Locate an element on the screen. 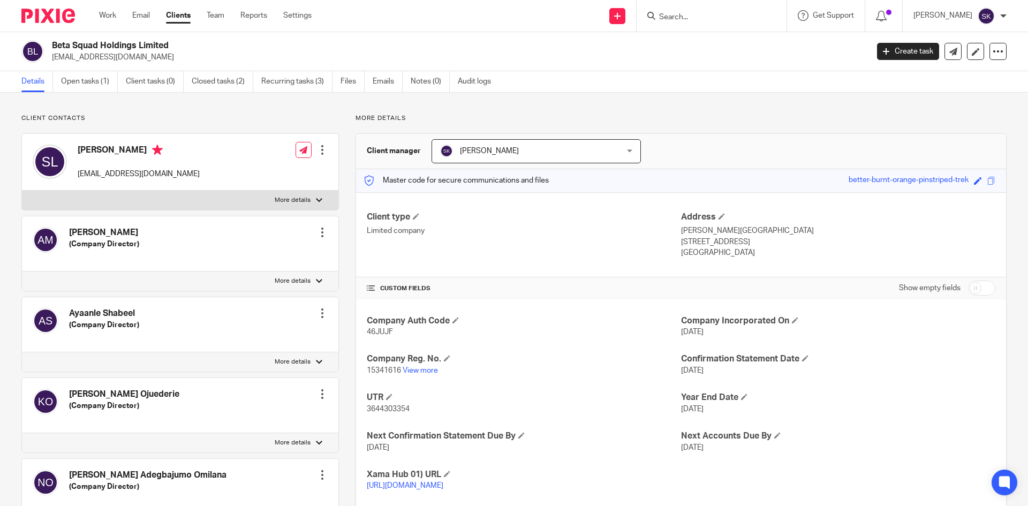  h4: Year End Date is located at coordinates (838, 397).